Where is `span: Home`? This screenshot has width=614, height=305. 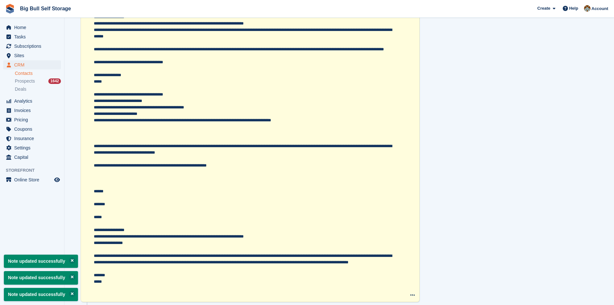 span: Home is located at coordinates (34, 27).